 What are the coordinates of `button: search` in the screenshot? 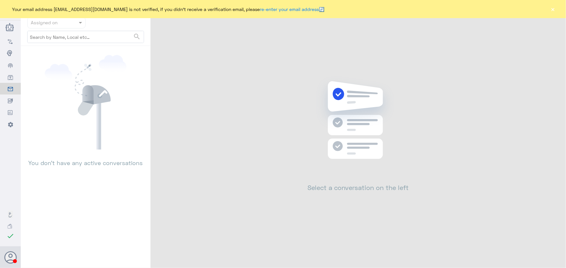 It's located at (137, 37).